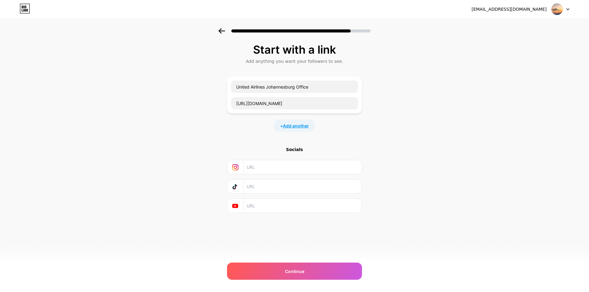  What do you see at coordinates (295, 61) in the screenshot?
I see `div: Add anything you want your followers to see.` at bounding box center [295, 61].